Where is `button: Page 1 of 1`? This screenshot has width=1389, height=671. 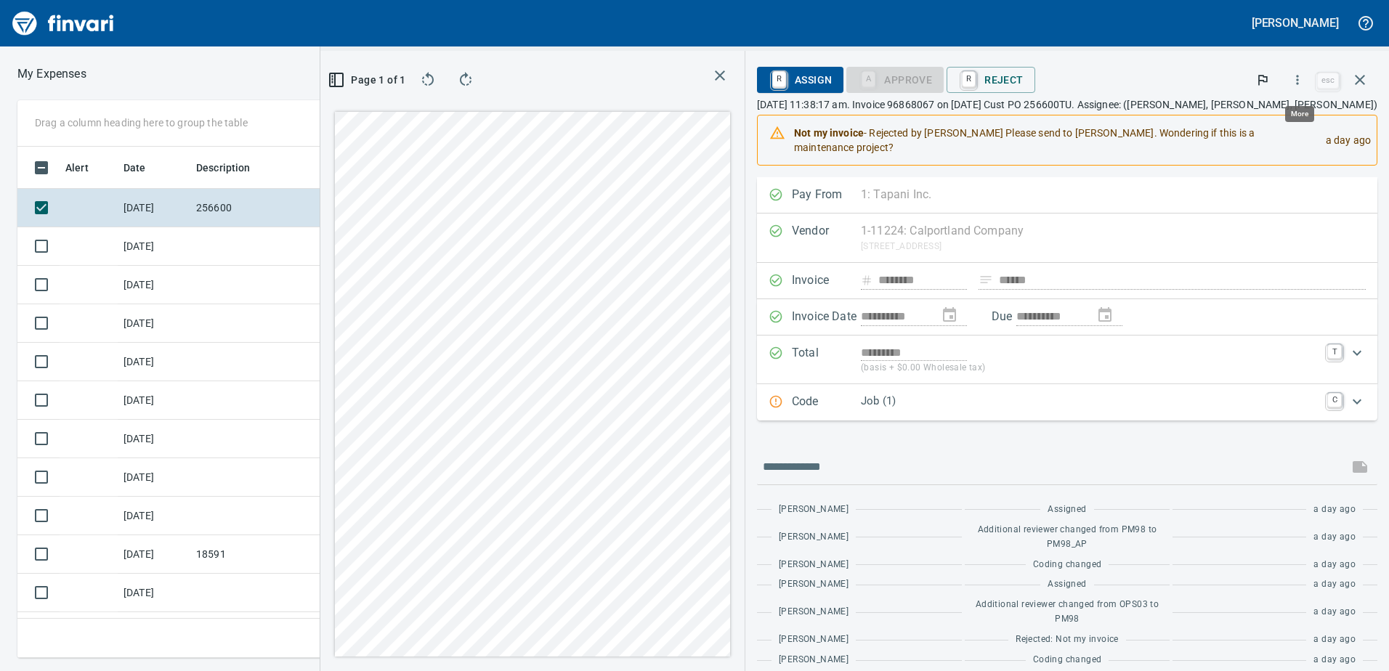
button: Page 1 of 1 is located at coordinates (368, 80).